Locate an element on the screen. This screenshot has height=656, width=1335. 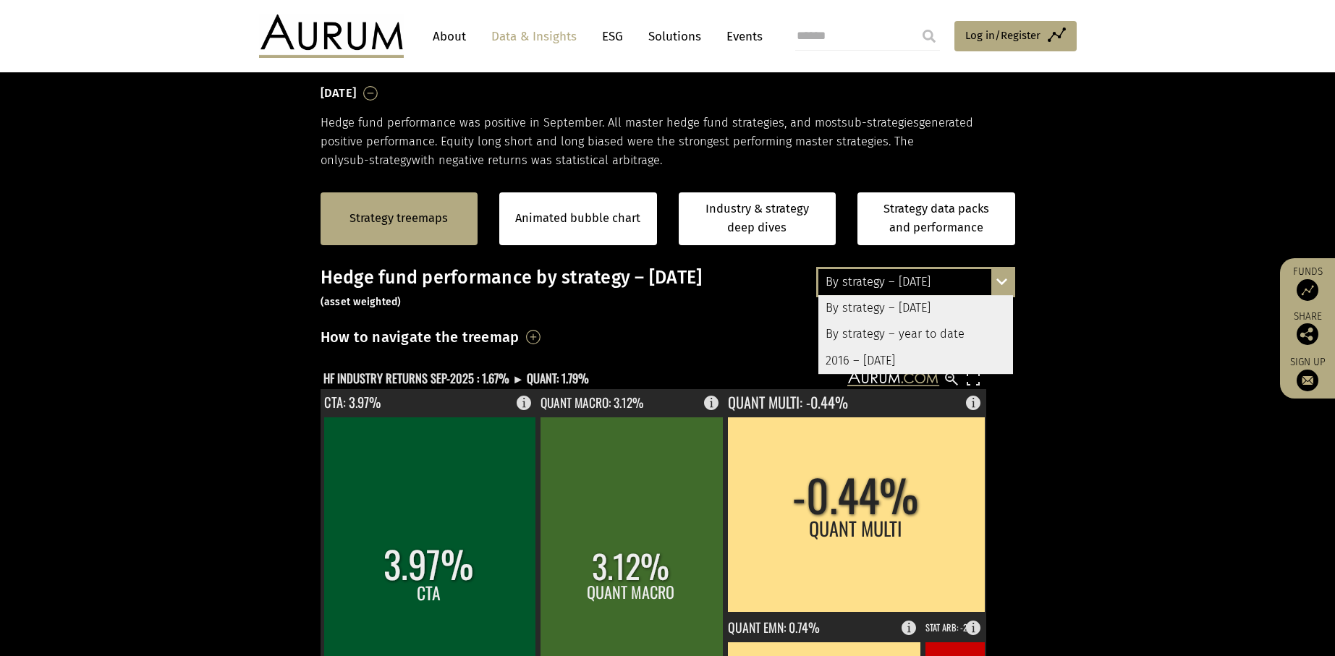
div: By strategy – year to date is located at coordinates (915, 334).